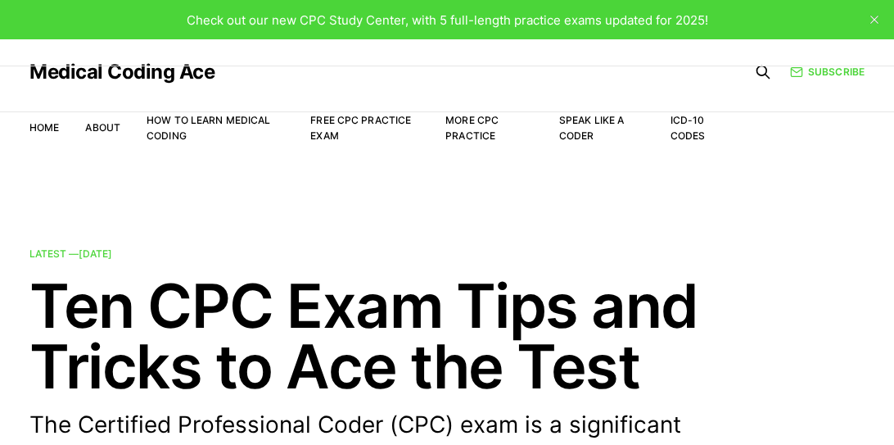  I want to click on a: How to Learn Medical Coding, so click(208, 128).